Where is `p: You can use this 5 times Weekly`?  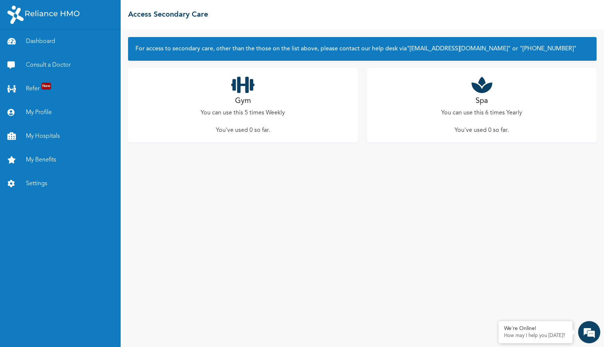
p: You can use this 5 times Weekly is located at coordinates (243, 113).